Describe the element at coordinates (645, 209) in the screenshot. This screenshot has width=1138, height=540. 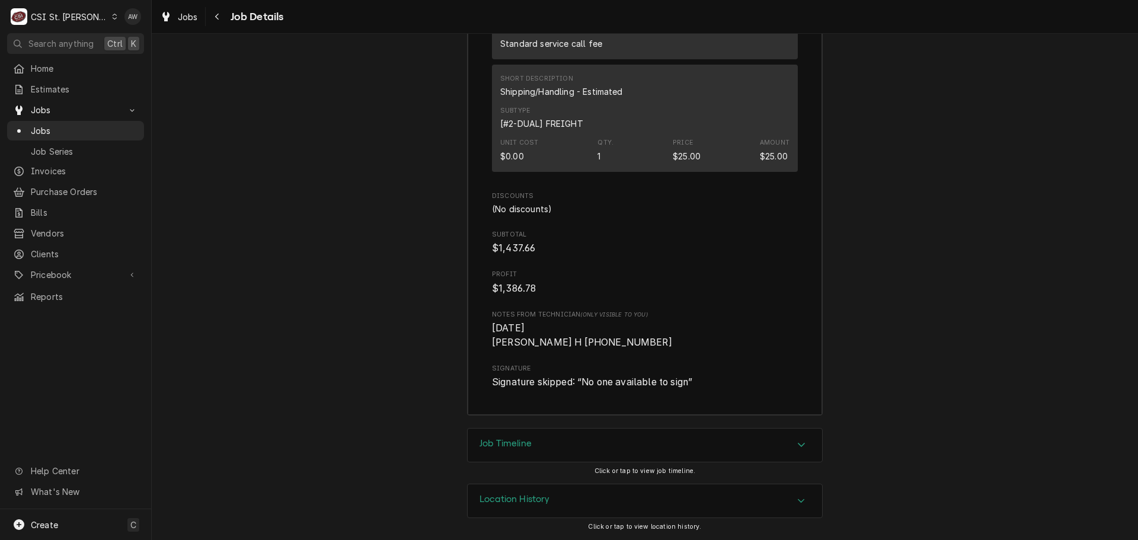
I see `div: Discounts List` at that location.